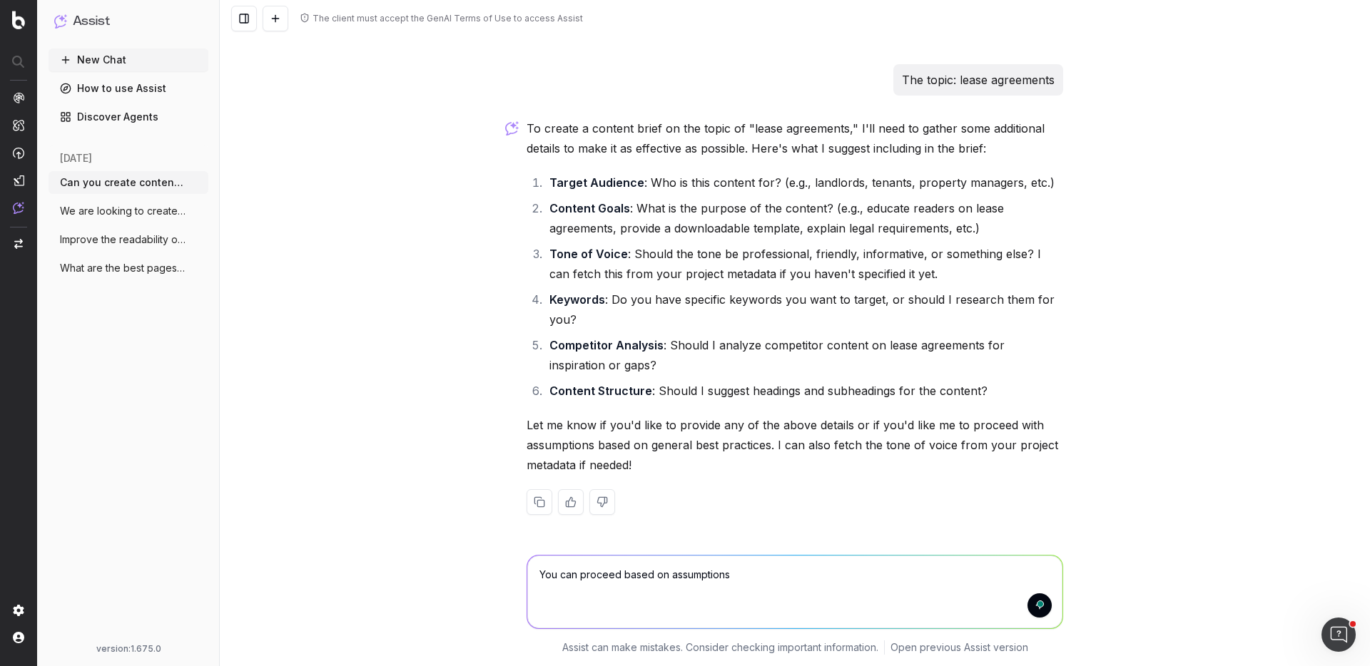 The height and width of the screenshot is (666, 1370). Describe the element at coordinates (795, 592) in the screenshot. I see `textarea: To enrich screen reader interactions, please activate Accessibility in Grammarly extension settings` at that location.